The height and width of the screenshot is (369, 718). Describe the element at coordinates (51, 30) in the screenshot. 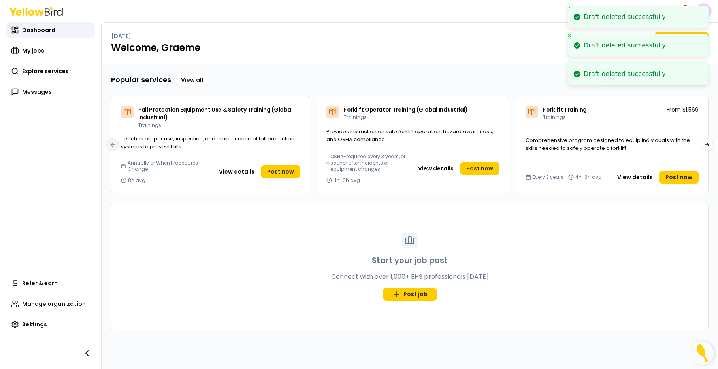

I see `a: Dashboard` at that location.